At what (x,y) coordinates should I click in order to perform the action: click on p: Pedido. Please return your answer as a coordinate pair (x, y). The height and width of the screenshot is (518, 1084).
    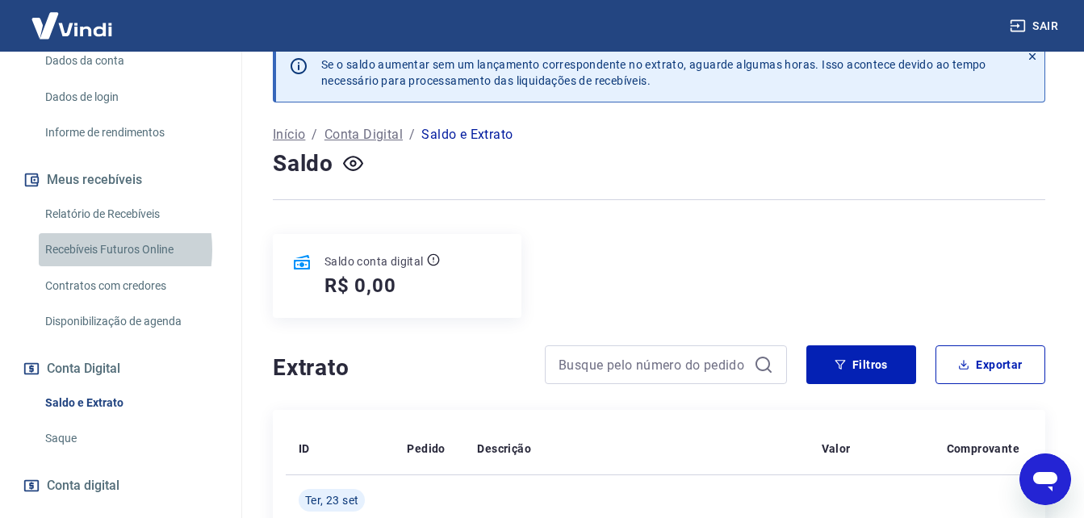
    Looking at the image, I should click on (425, 449).